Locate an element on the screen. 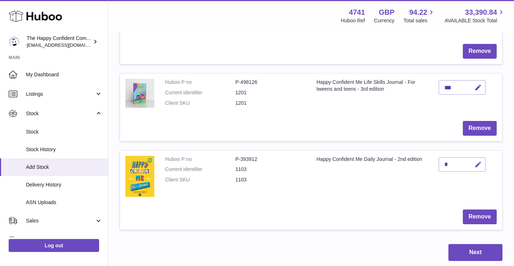 This screenshot has width=514, height=266. span: AVAILABLE Stock Total is located at coordinates (475, 21).